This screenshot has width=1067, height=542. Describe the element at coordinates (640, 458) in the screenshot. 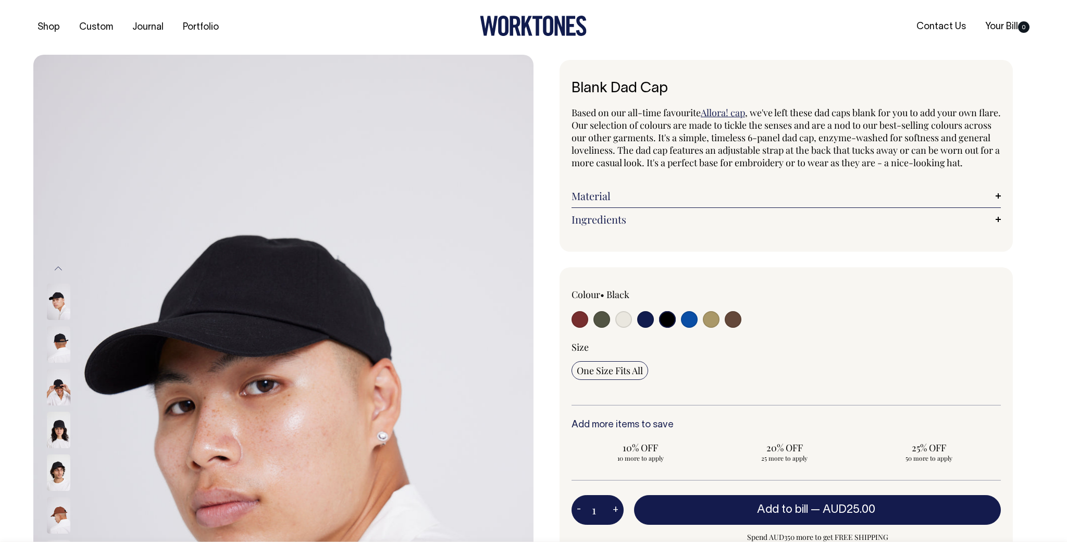

I see `span: 10 more to apply` at that location.